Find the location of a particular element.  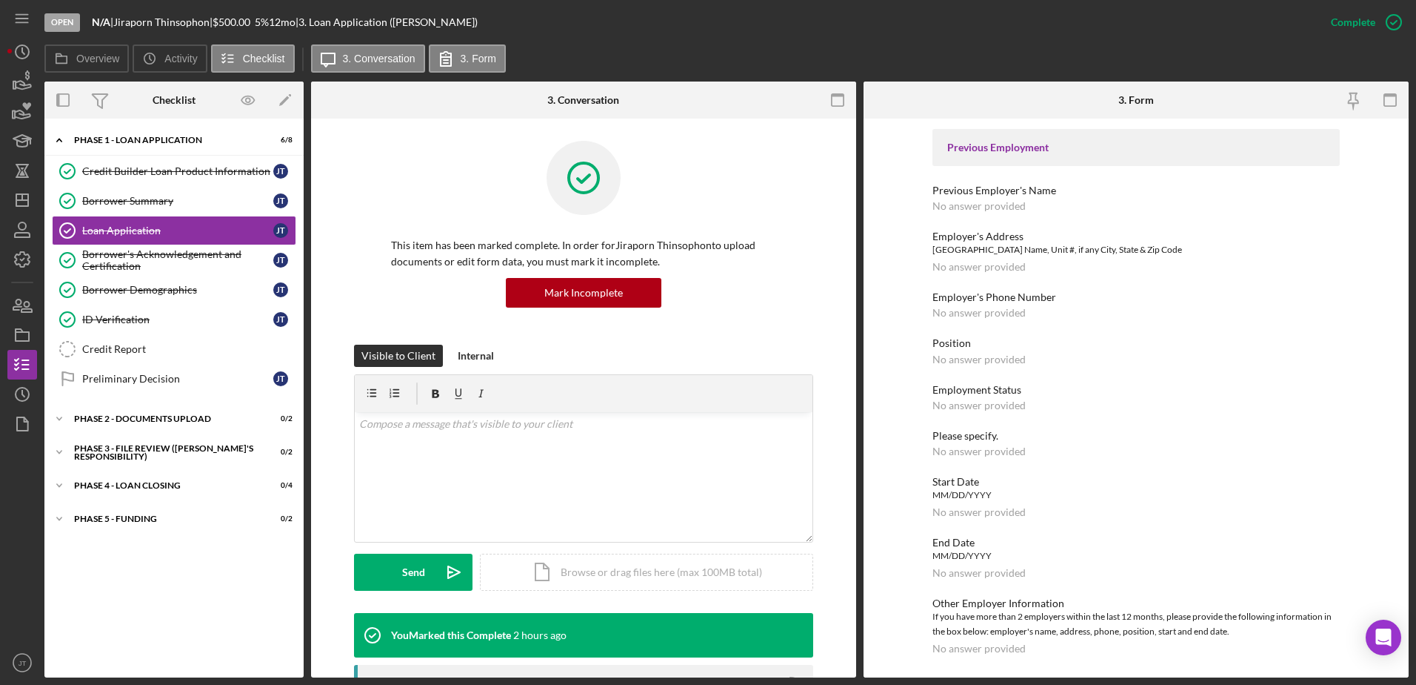

div: Open is located at coordinates (62, 22).